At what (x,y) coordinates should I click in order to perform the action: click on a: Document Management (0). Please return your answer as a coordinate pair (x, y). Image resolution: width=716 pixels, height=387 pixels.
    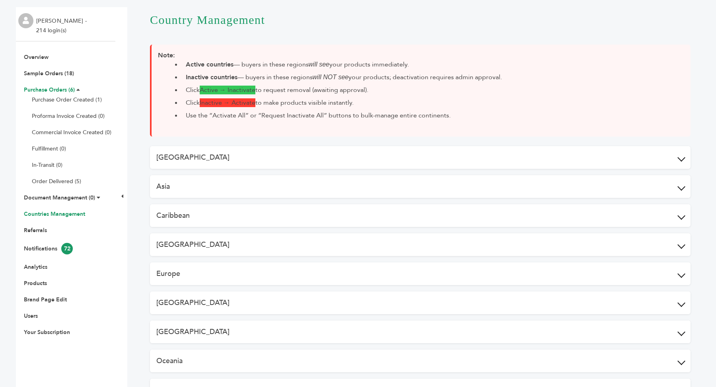
    Looking at the image, I should click on (59, 197).